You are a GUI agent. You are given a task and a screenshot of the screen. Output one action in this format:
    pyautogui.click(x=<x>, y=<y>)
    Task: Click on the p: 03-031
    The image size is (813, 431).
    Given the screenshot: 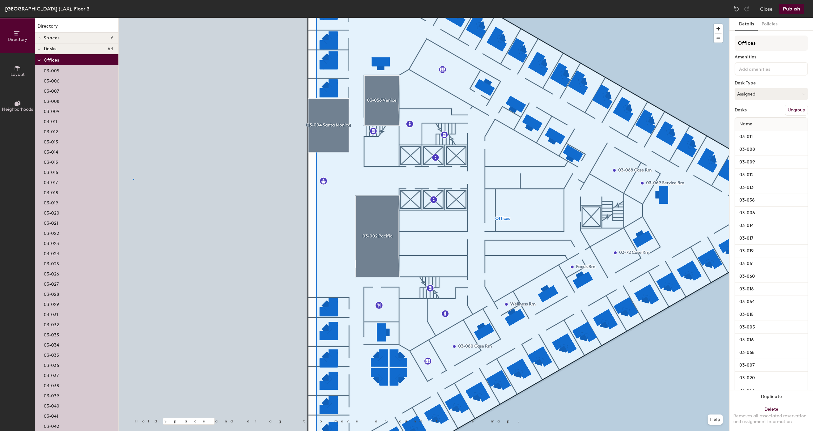 What is the action you would take?
    pyautogui.click(x=51, y=314)
    